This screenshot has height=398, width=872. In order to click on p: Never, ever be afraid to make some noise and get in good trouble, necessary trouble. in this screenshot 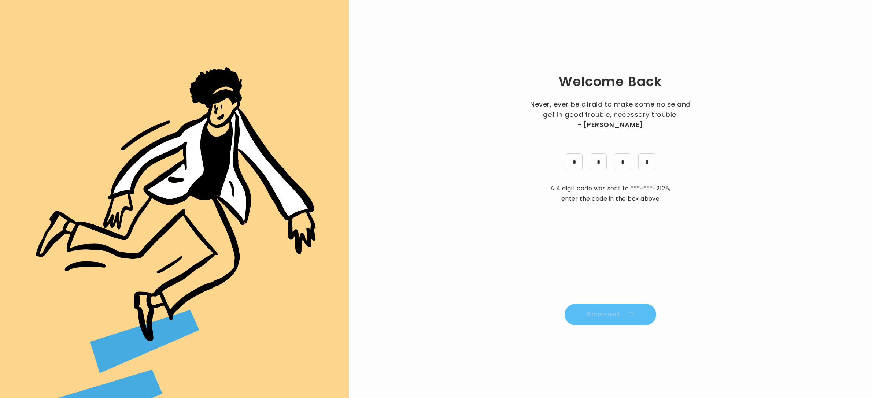, I will do `click(610, 115)`.